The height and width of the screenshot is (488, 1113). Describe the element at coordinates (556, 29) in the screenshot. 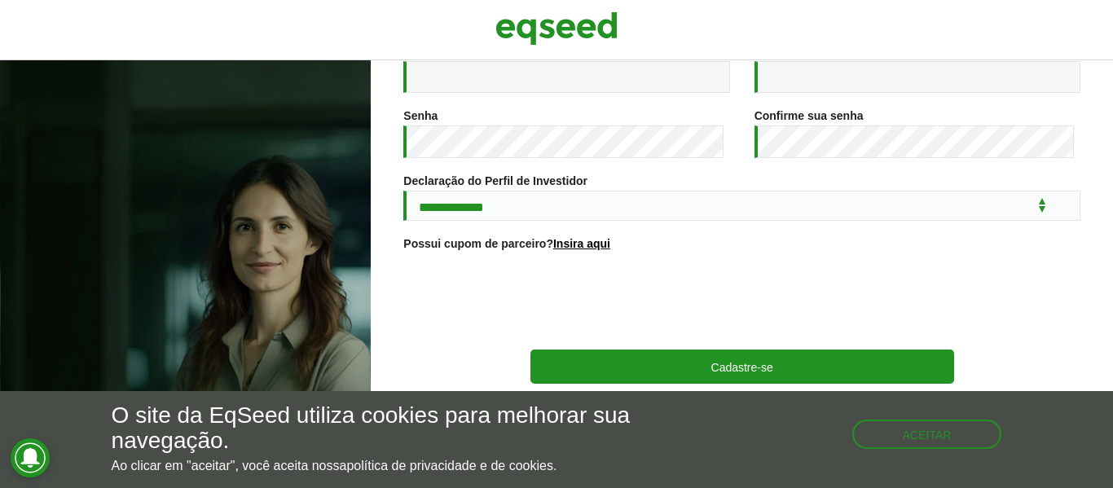

I see `img: EqSeed Logo` at that location.